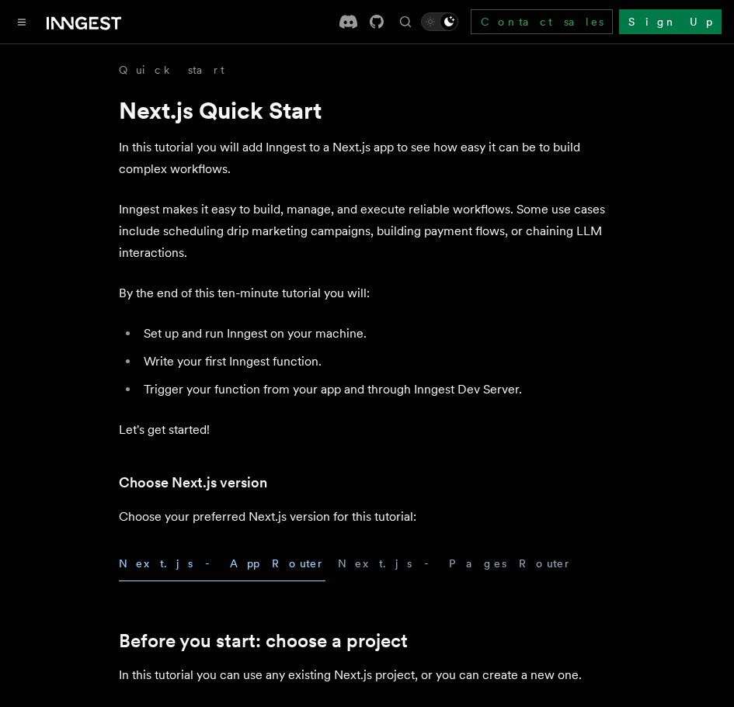 This screenshot has height=707, width=734. Describe the element at coordinates (22, 22) in the screenshot. I see `button: Toggle navigation` at that location.